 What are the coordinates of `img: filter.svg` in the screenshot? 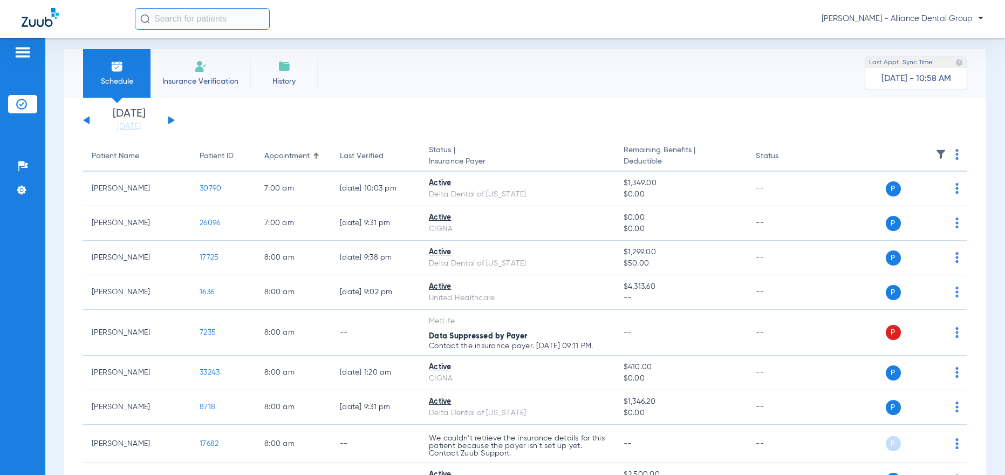 It's located at (941, 154).